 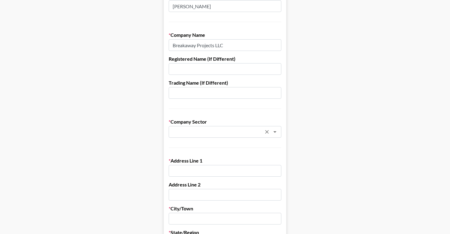 What do you see at coordinates (225, 59) in the screenshot?
I see `label: Registered Name (If Different)` at bounding box center [225, 59].